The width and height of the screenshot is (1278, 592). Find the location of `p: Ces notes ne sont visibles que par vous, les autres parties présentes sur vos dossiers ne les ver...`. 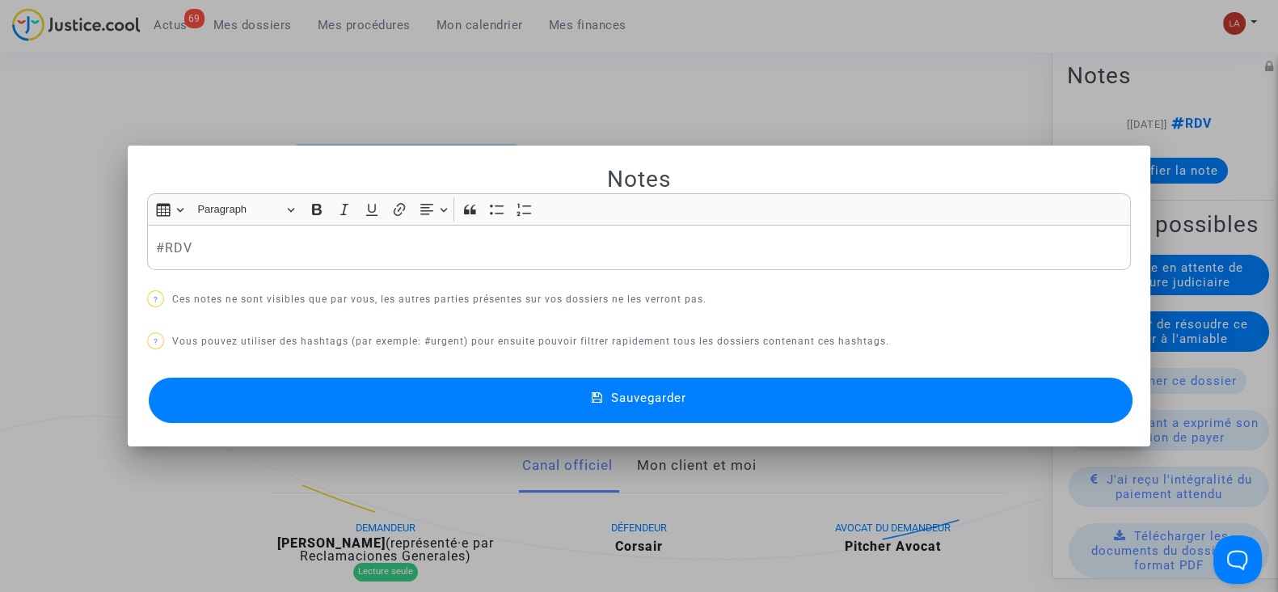

p: Ces notes ne sont visibles que par vous, les autres parties présentes sur vos dossiers ne les ver... is located at coordinates (638, 299).